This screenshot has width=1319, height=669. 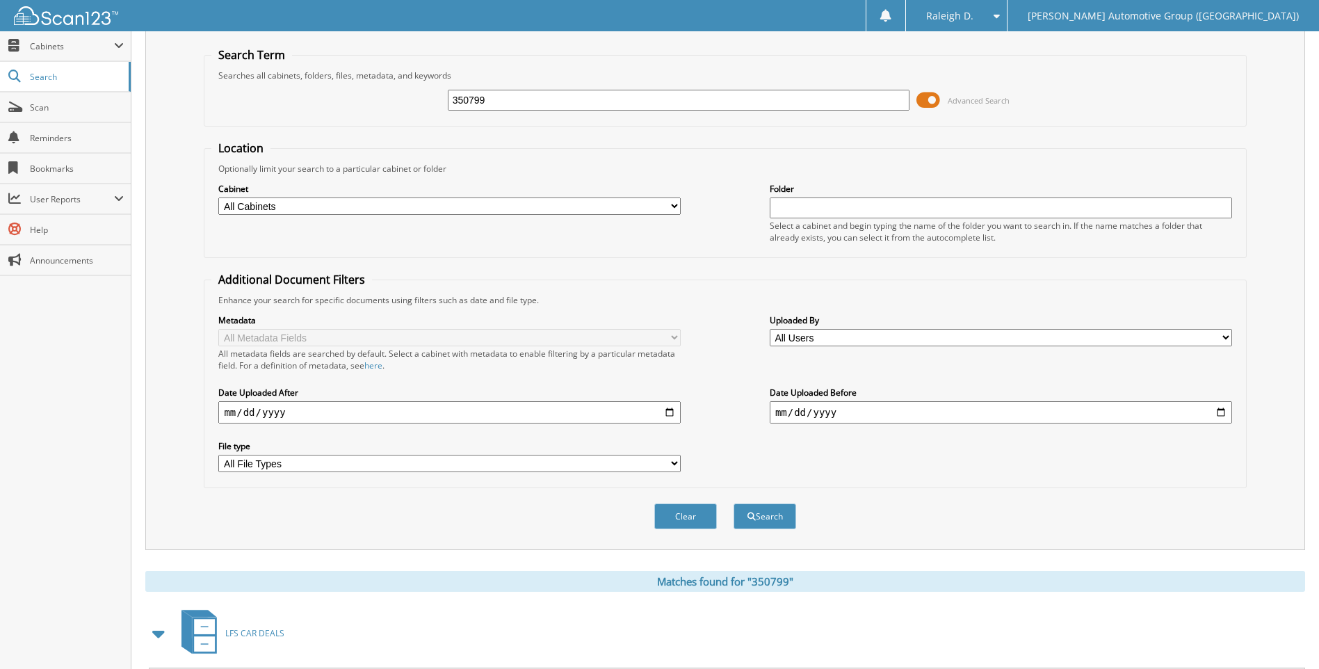 I want to click on span: Bookmarks, so click(x=77, y=168).